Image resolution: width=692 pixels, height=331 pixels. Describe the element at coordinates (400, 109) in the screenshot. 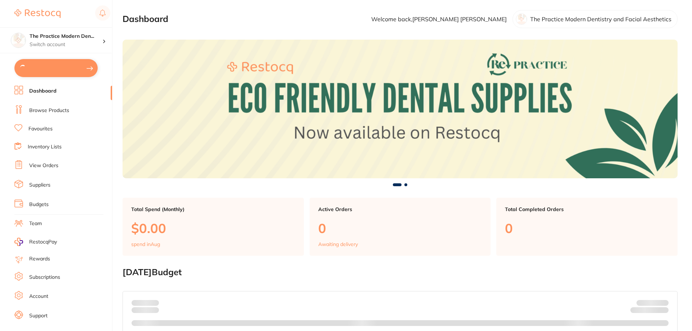

I see `img: Dashboard` at that location.